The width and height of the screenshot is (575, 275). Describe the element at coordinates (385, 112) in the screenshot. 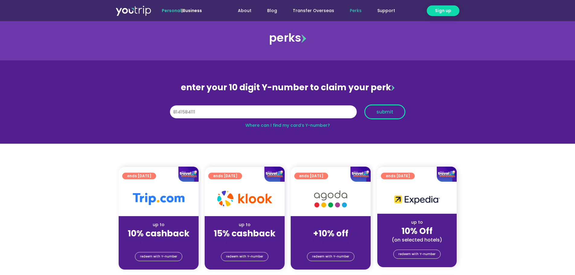

I see `span: submit` at that location.